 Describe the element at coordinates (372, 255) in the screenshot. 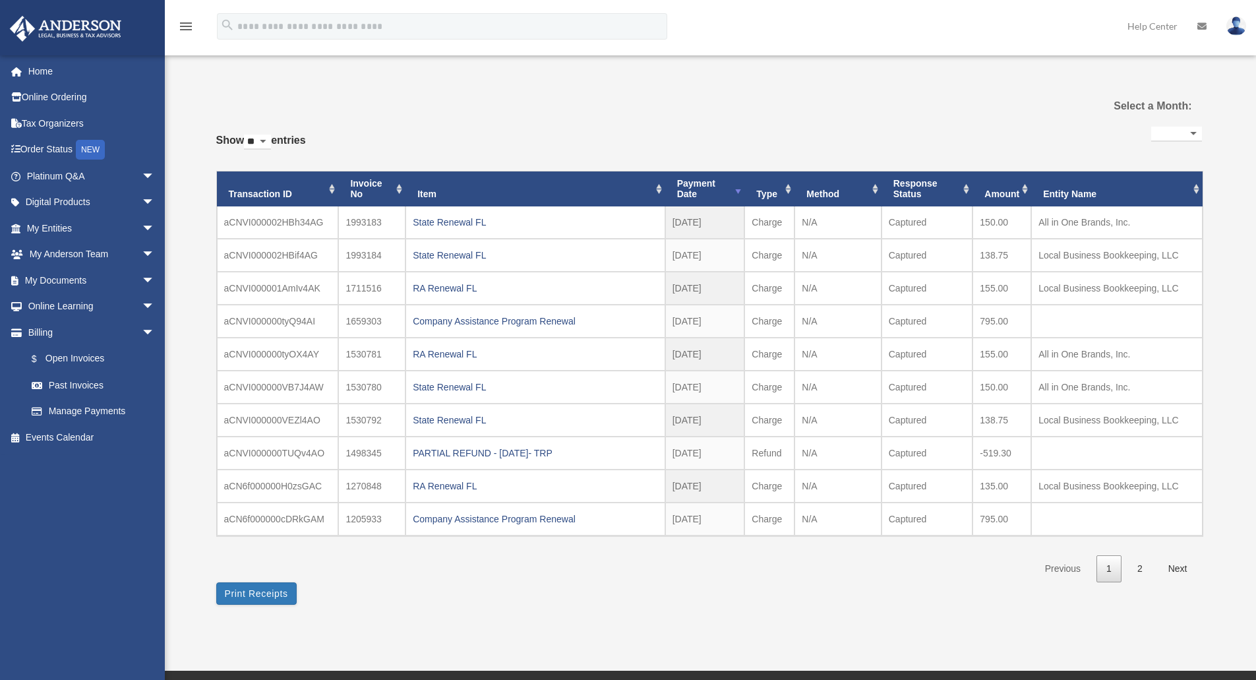

I see `td: 1993184` at that location.